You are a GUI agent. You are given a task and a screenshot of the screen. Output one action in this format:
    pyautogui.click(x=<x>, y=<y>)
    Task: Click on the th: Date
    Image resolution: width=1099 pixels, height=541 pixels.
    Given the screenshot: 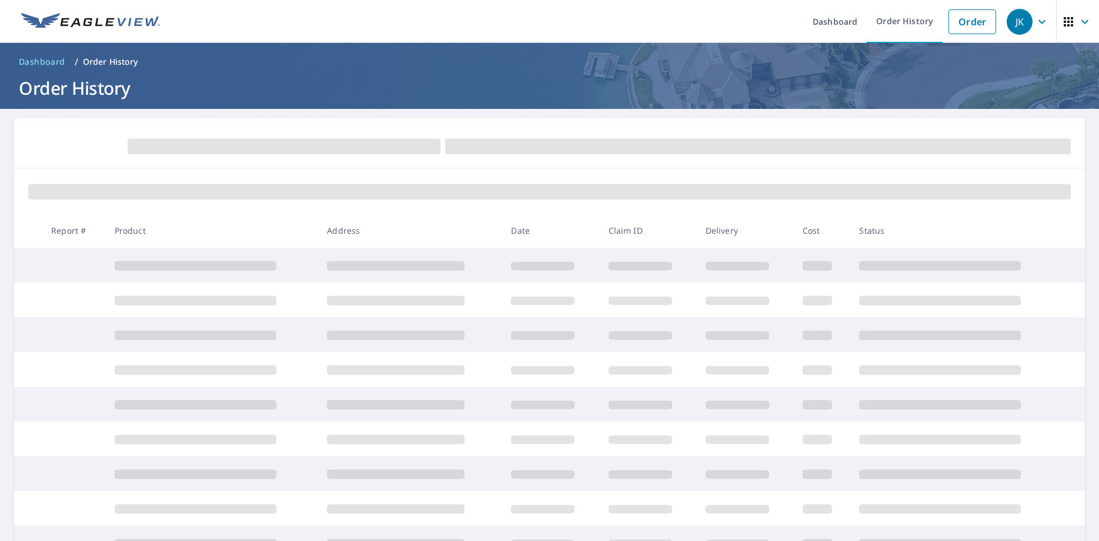 What is the action you would take?
    pyautogui.click(x=550, y=230)
    